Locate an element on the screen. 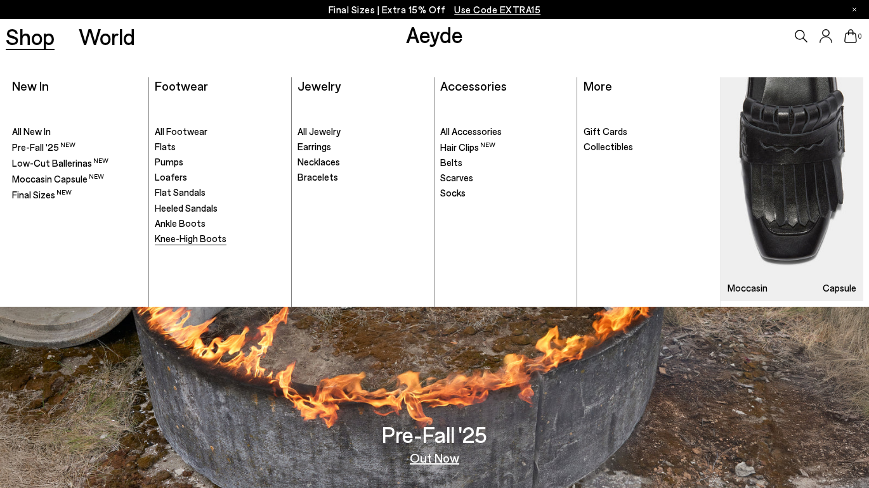 This screenshot has height=488, width=869. a: Shop is located at coordinates (30, 36).